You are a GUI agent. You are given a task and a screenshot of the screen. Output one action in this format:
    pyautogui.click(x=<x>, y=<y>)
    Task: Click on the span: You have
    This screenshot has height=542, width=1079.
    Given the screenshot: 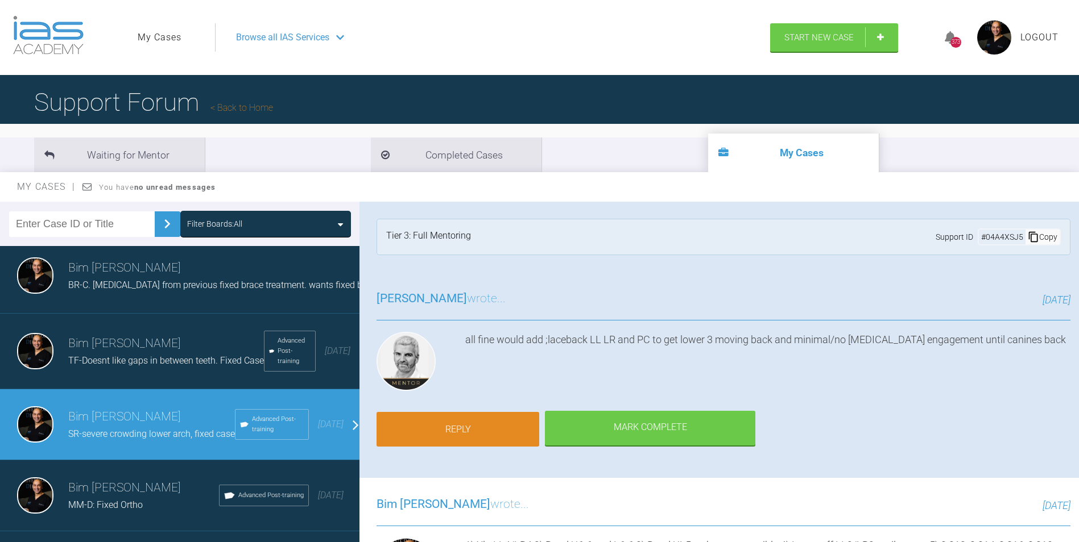 What is the action you would take?
    pyautogui.click(x=157, y=187)
    